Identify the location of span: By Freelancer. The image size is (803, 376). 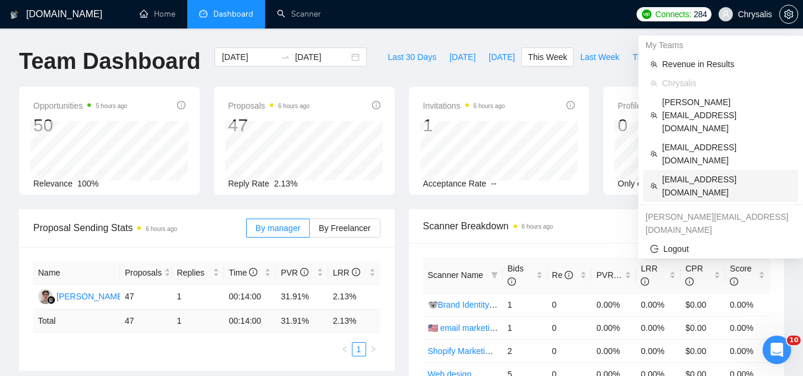
(344, 228).